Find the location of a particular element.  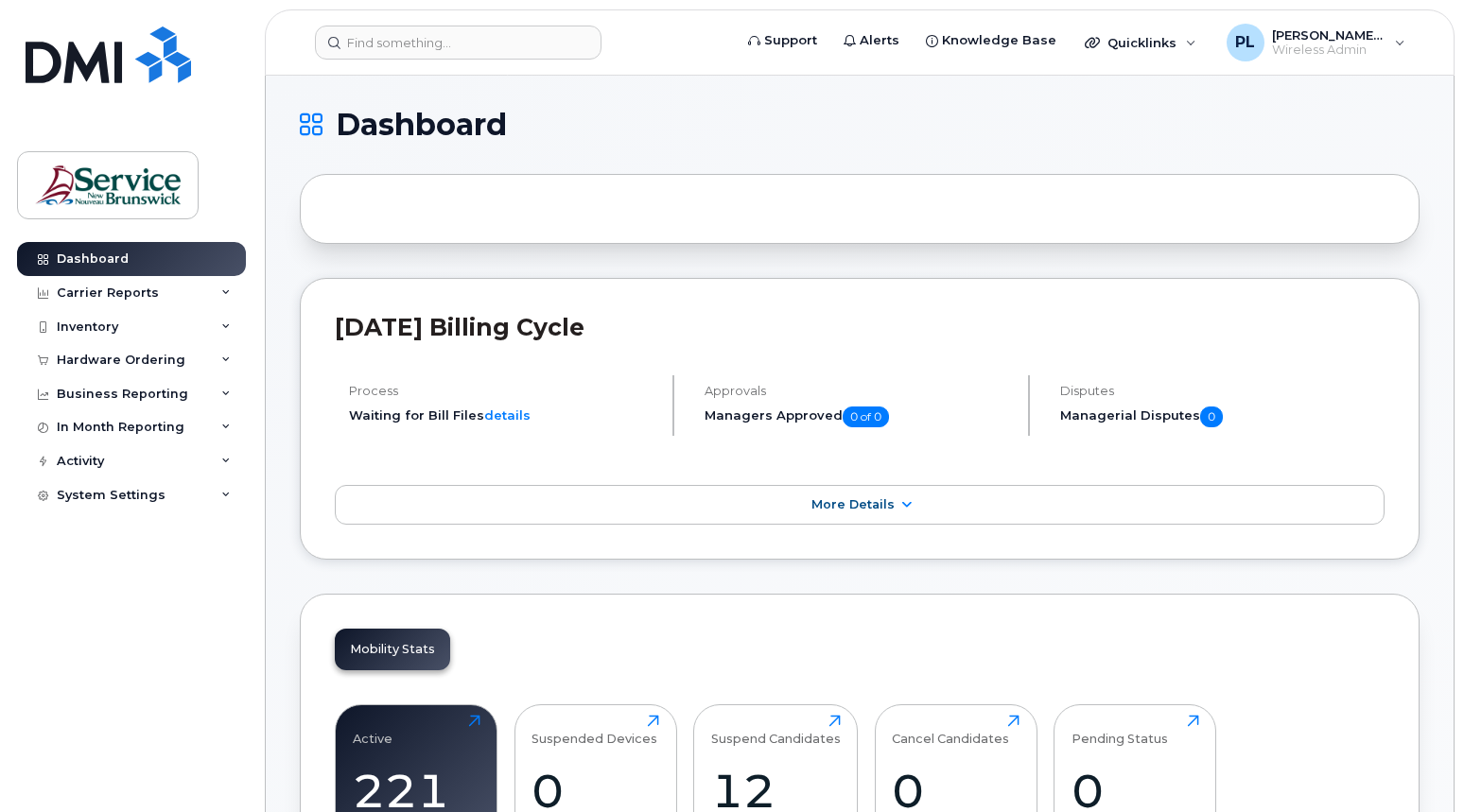

div: Cancel Candidates is located at coordinates (950, 730).